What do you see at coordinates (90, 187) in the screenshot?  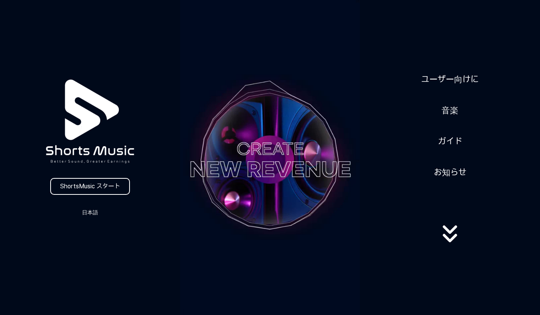 I see `a: ShortsMusic スタート` at bounding box center [90, 187].